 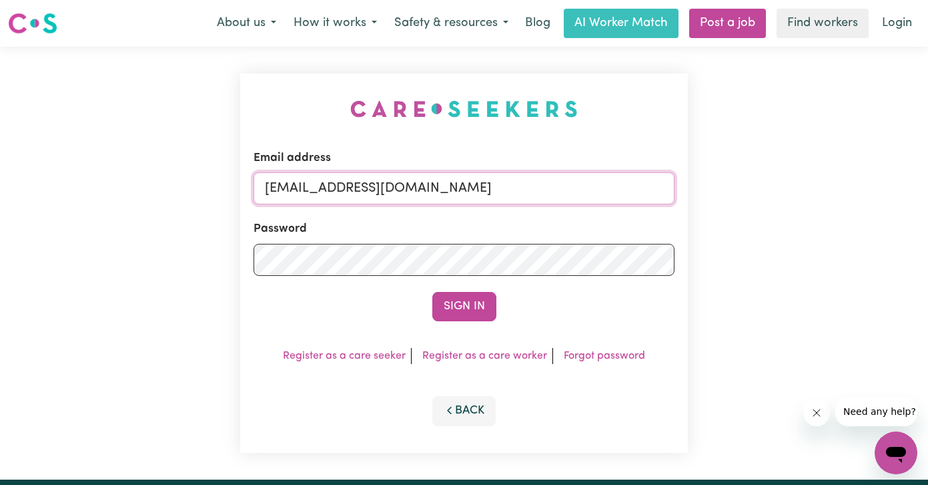 What do you see at coordinates (280, 229) in the screenshot?
I see `label: Password` at bounding box center [280, 229].